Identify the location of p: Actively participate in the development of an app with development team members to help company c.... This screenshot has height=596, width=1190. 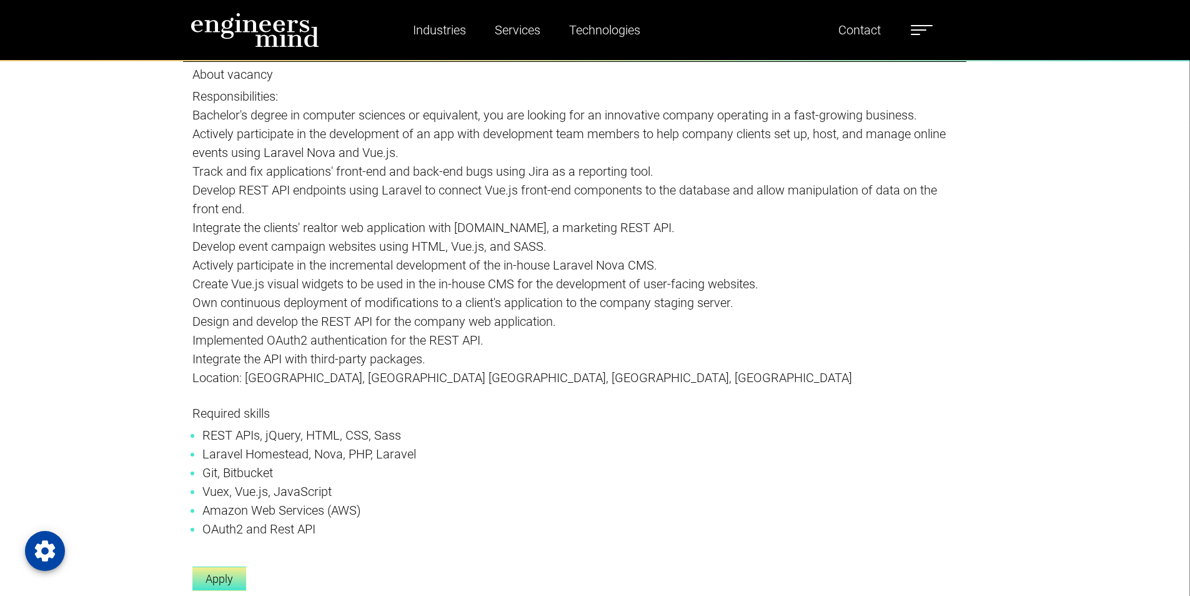
(575, 143).